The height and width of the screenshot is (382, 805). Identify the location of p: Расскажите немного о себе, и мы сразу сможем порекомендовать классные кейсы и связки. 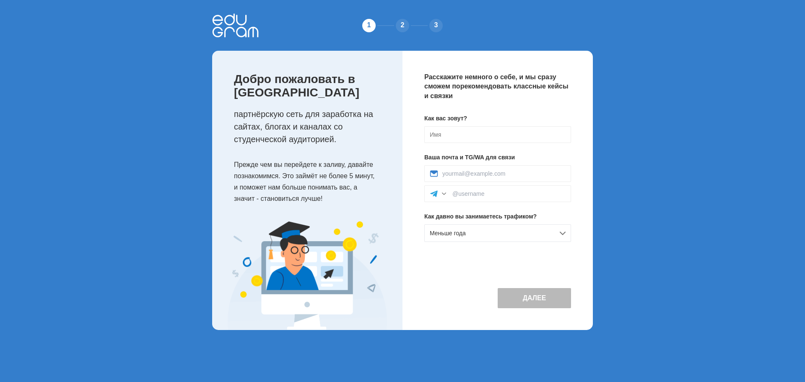
(497, 86).